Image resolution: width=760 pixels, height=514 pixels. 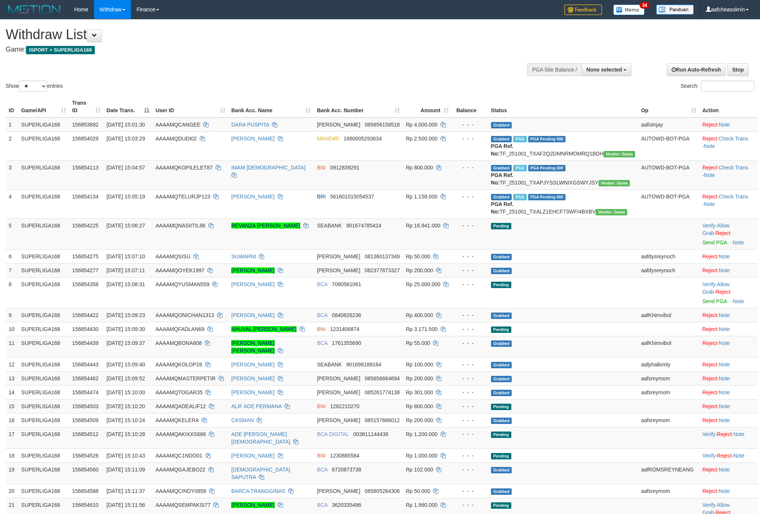 I want to click on td: aafphalkimly, so click(x=669, y=364).